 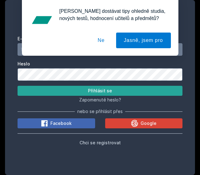 What do you see at coordinates (61, 123) in the screenshot?
I see `span: Facebook` at bounding box center [61, 123].